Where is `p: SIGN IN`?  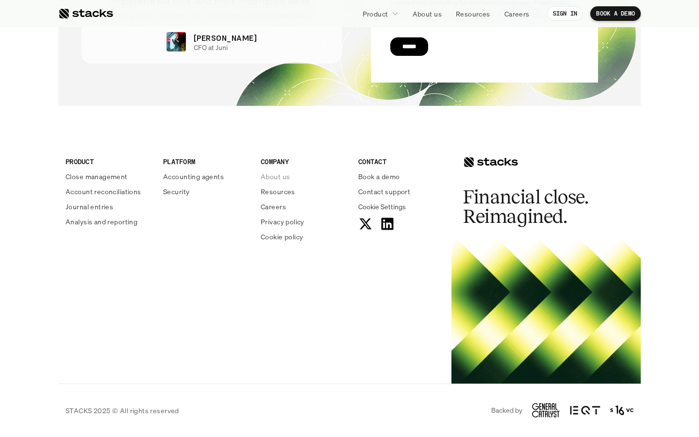
p: SIGN IN is located at coordinates (565, 14).